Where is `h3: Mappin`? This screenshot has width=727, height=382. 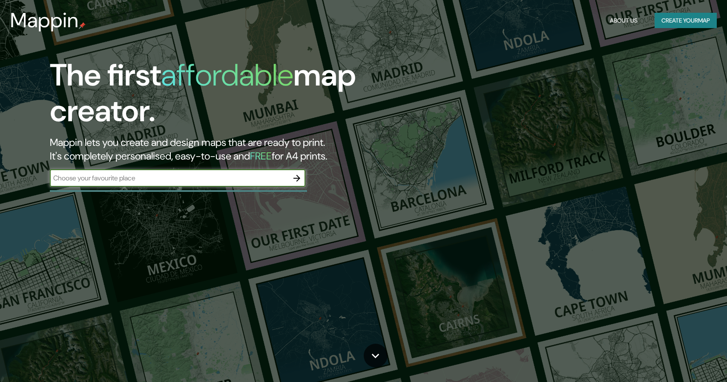
h3: Mappin is located at coordinates (44, 20).